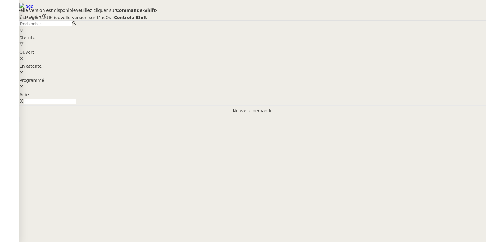 This screenshot has width=486, height=242. I want to click on a: Nouvelle demande, so click(253, 111).